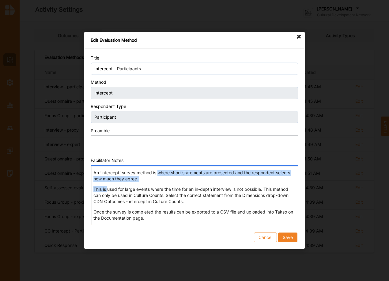 The width and height of the screenshot is (389, 281). Describe the element at coordinates (95, 58) in the screenshot. I see `label: Title` at that location.